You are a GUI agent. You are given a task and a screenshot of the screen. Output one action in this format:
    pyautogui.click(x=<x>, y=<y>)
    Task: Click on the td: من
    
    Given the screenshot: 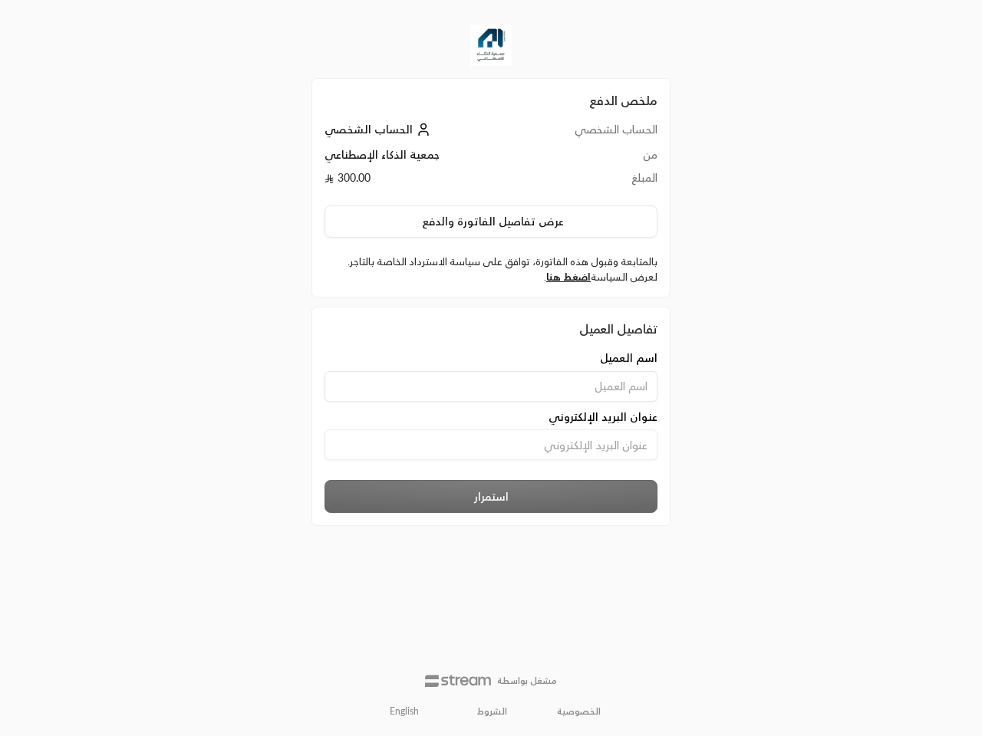 What is the action you would take?
    pyautogui.click(x=588, y=159)
    